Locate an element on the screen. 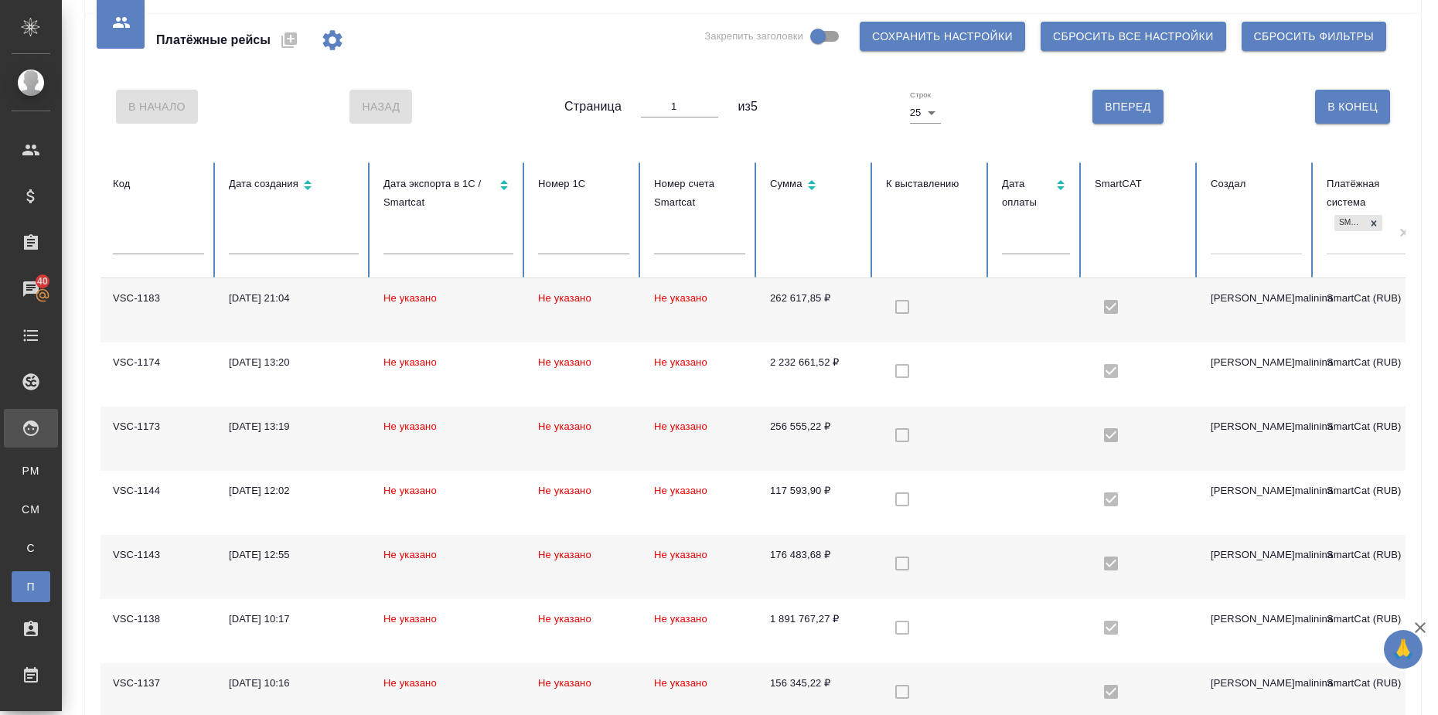 This screenshot has width=1438, height=715. div: VSC-1174 is located at coordinates (159, 363).